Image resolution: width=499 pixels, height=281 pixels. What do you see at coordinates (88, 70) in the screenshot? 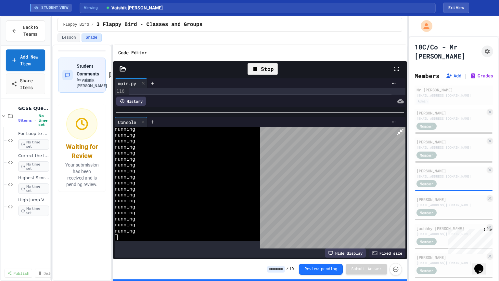
I see `span: Student Comments` at bounding box center [88, 70].